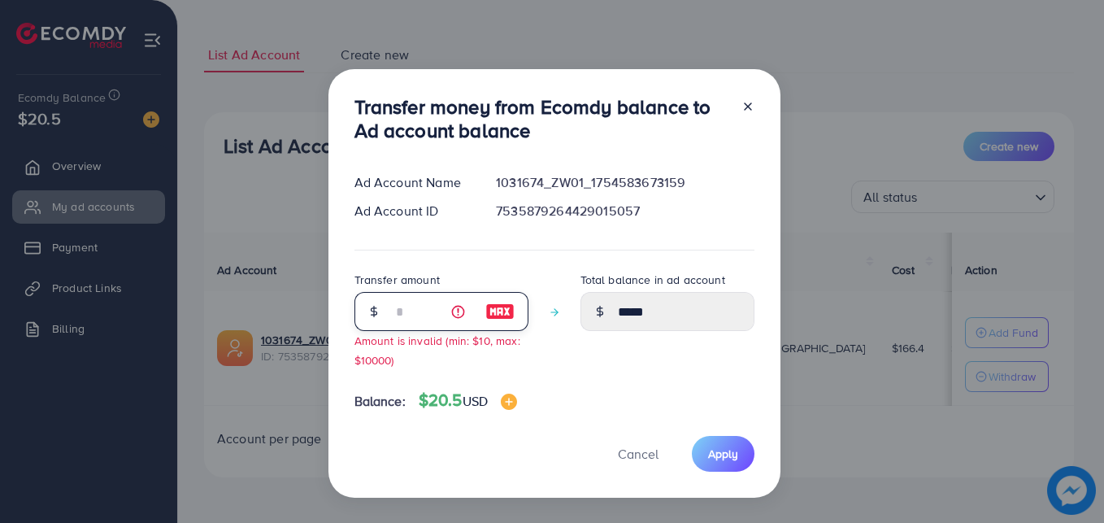 The width and height of the screenshot is (1104, 523). What do you see at coordinates (625, 211) in the screenshot?
I see `div: 7535879264429015057` at bounding box center [625, 211].